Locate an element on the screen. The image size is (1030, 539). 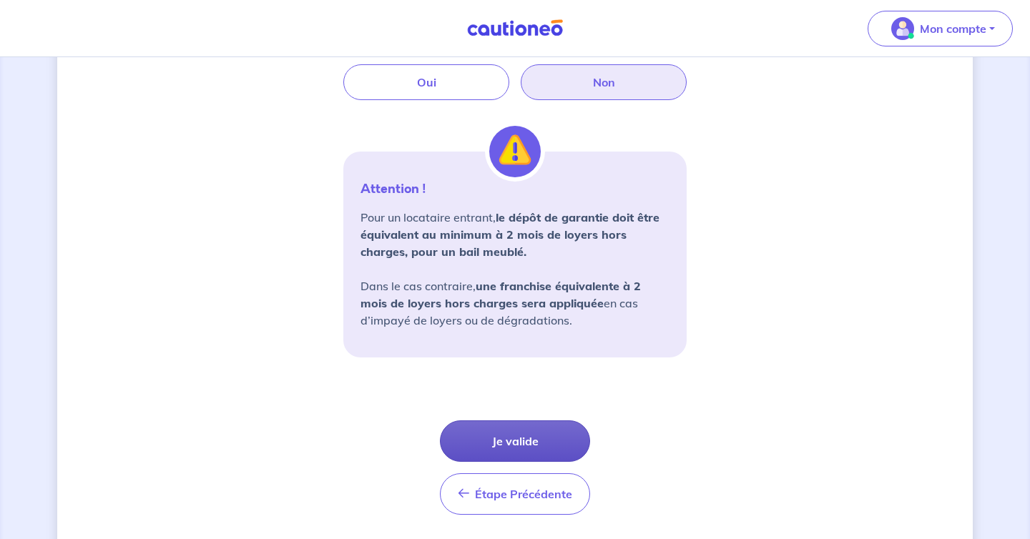
img: illu_account_valid_menu.svg is located at coordinates (903, 29).